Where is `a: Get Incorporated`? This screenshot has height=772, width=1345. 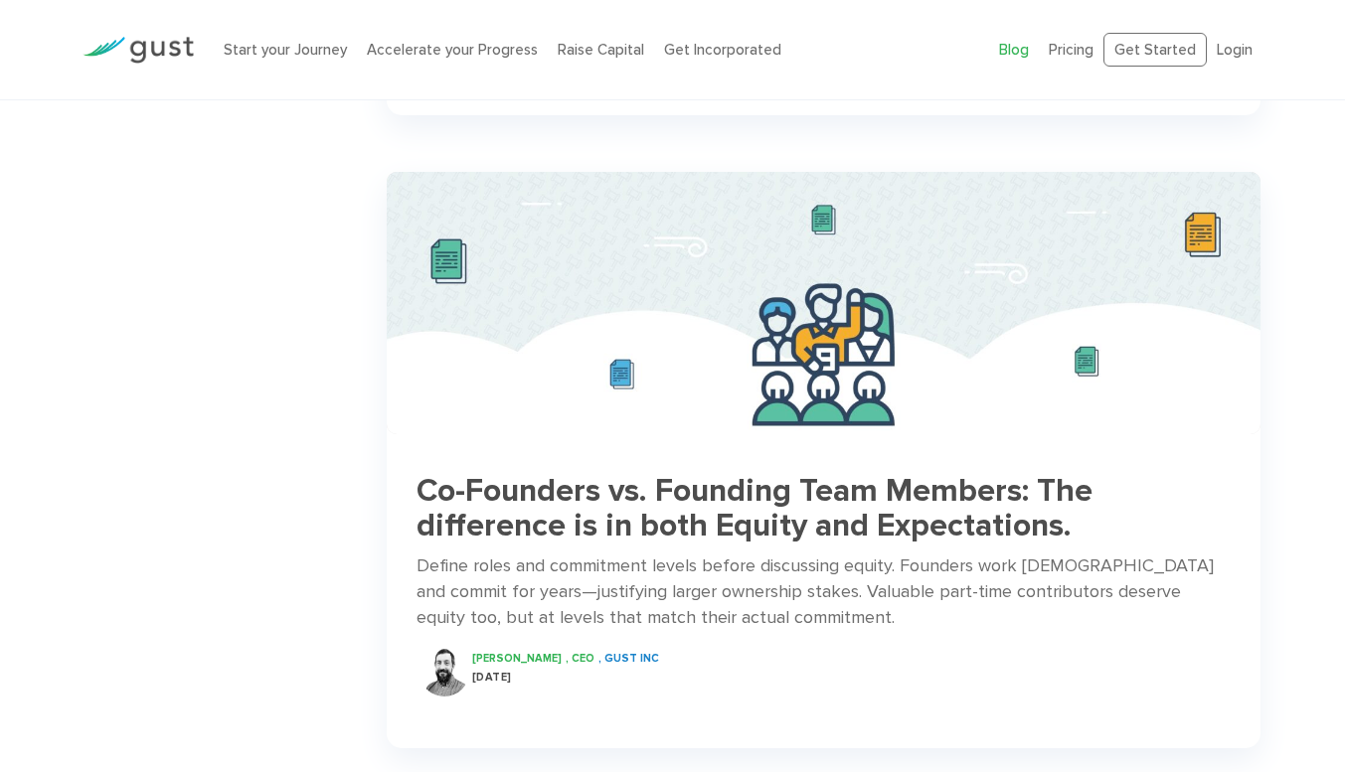 a: Get Incorporated is located at coordinates (723, 50).